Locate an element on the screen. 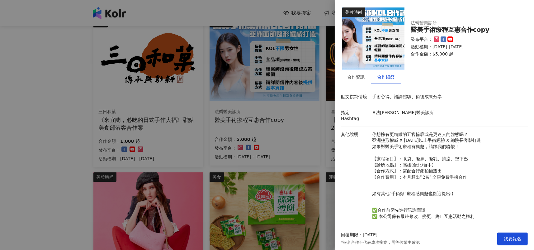 The height and width of the screenshot is (250, 534). div: 醫美手術療程互惠合作copy is located at coordinates (465, 30).